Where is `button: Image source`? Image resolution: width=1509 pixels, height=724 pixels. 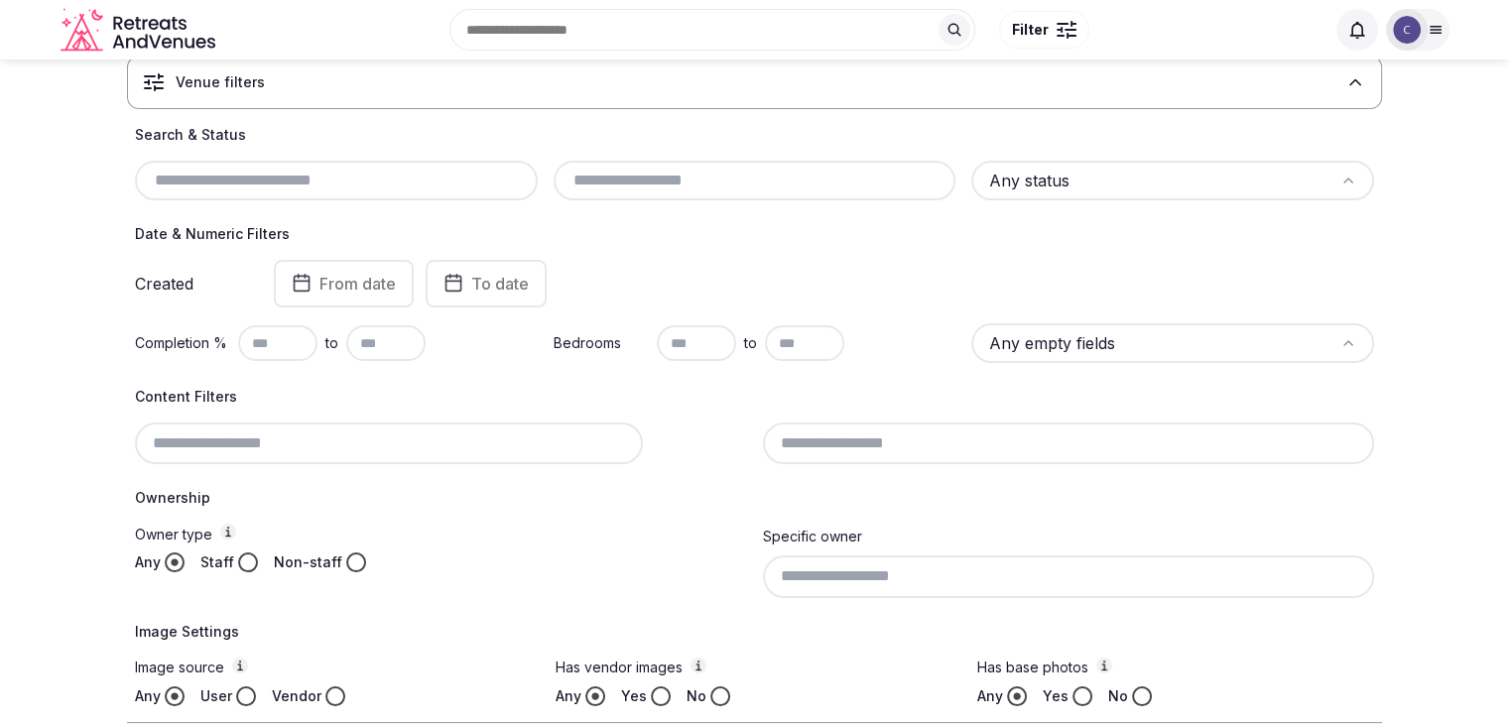 button: Image source is located at coordinates (240, 666).